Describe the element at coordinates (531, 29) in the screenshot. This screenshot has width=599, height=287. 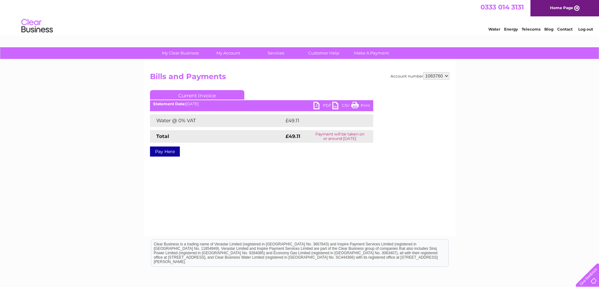
I see `a: Telecoms` at that location.